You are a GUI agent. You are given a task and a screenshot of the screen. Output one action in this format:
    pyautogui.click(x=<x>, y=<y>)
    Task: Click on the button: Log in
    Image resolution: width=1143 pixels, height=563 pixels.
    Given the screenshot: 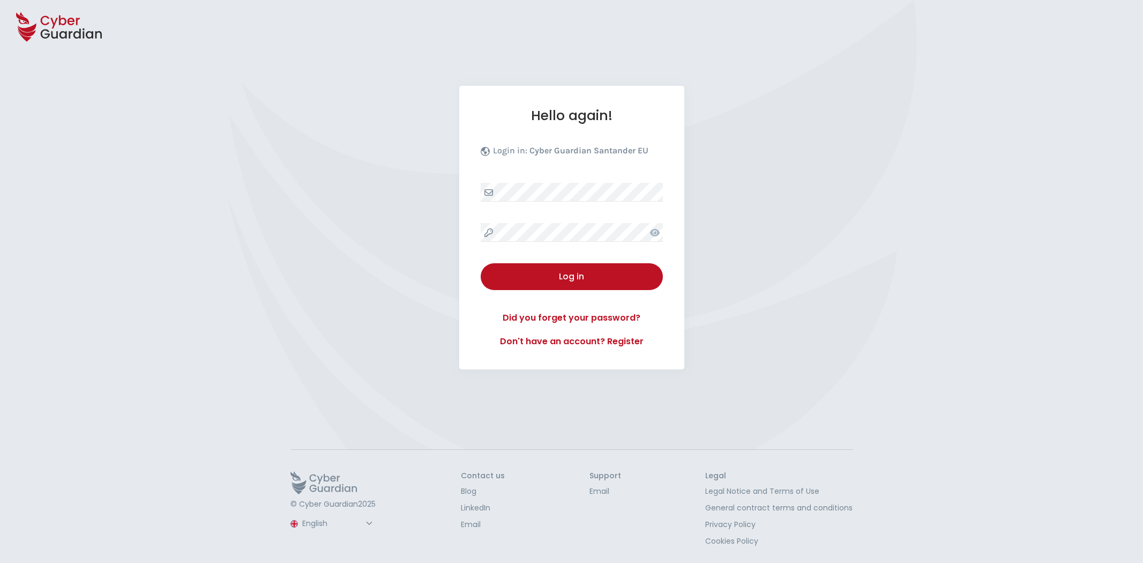 What is the action you would take?
    pyautogui.click(x=572, y=276)
    